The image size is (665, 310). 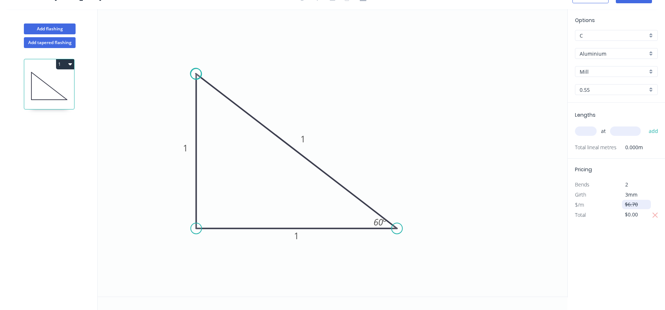 What do you see at coordinates (579, 205) in the screenshot?
I see `span: $/m` at bounding box center [579, 205].